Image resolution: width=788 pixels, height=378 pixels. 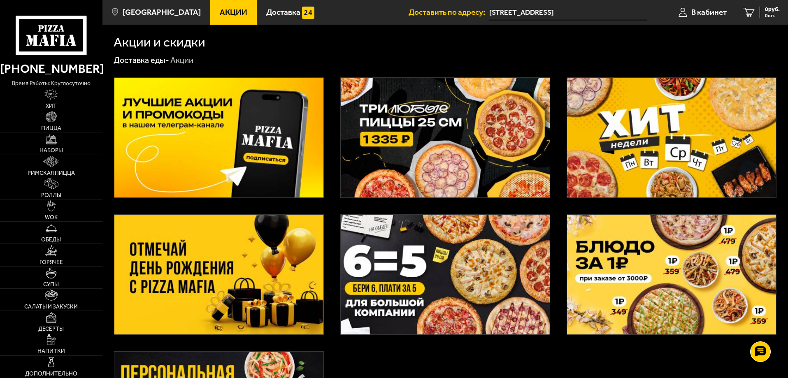 I want to click on span: Гражданский проспект, 121/100, so click(x=568, y=12).